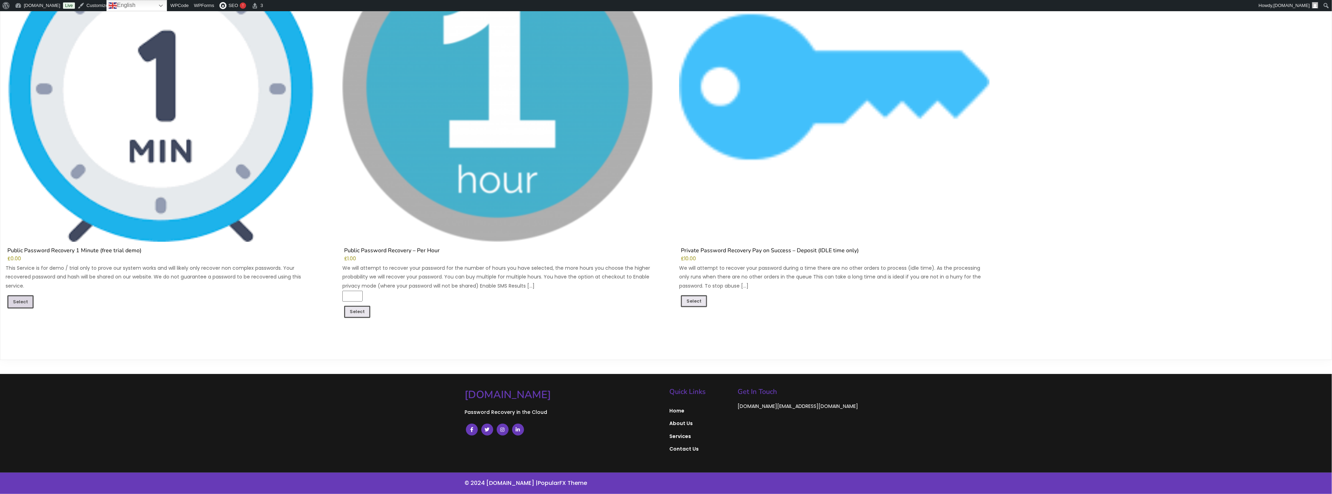 The width and height of the screenshot is (1332, 494). I want to click on a: Add to cart: “Private Password Recovery Pay on Success - Deposit (IDLE time only)”, so click(694, 301).